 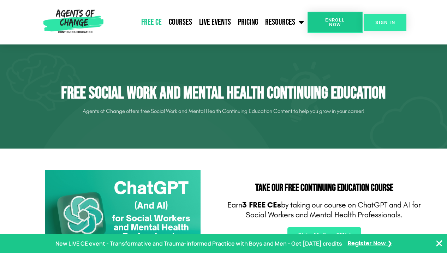 What do you see at coordinates (385, 22) in the screenshot?
I see `span: SIGN IN` at bounding box center [385, 22].